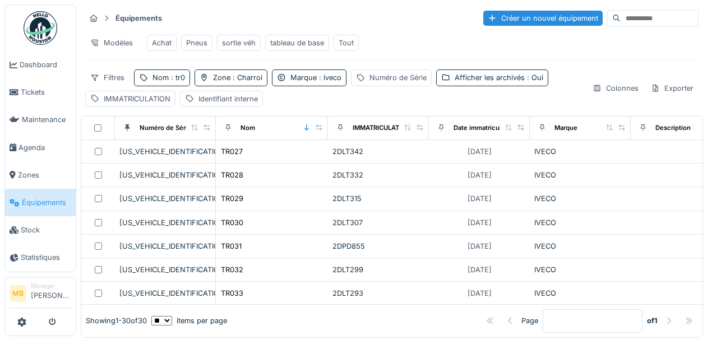  Describe the element at coordinates (672, 88) in the screenshot. I see `div: Exporter` at that location.